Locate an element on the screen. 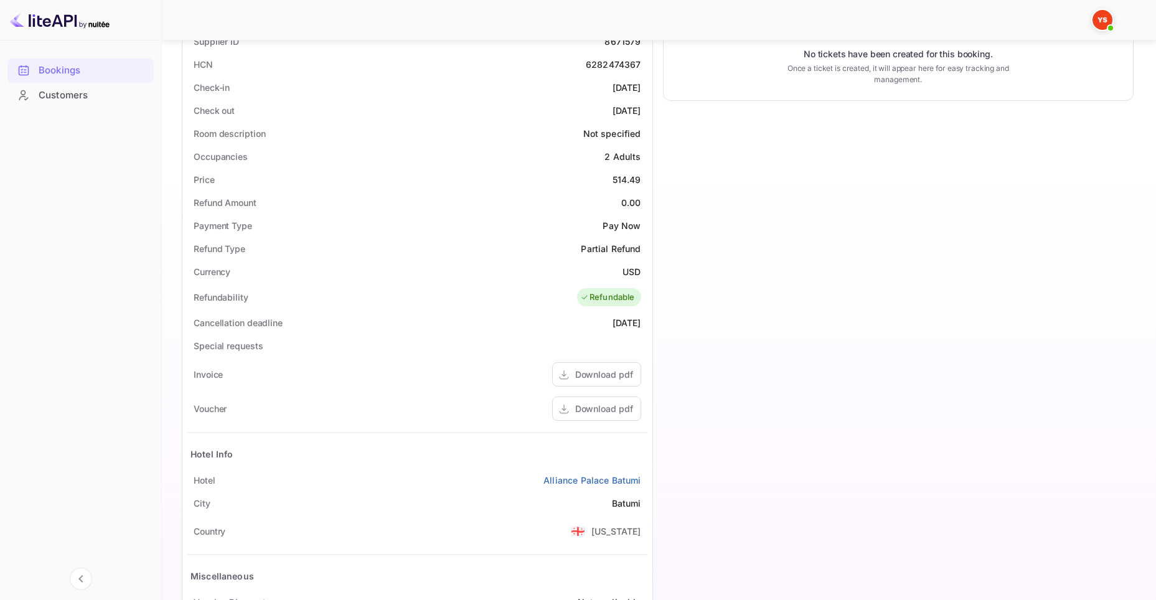  div: Currency is located at coordinates (212, 271).